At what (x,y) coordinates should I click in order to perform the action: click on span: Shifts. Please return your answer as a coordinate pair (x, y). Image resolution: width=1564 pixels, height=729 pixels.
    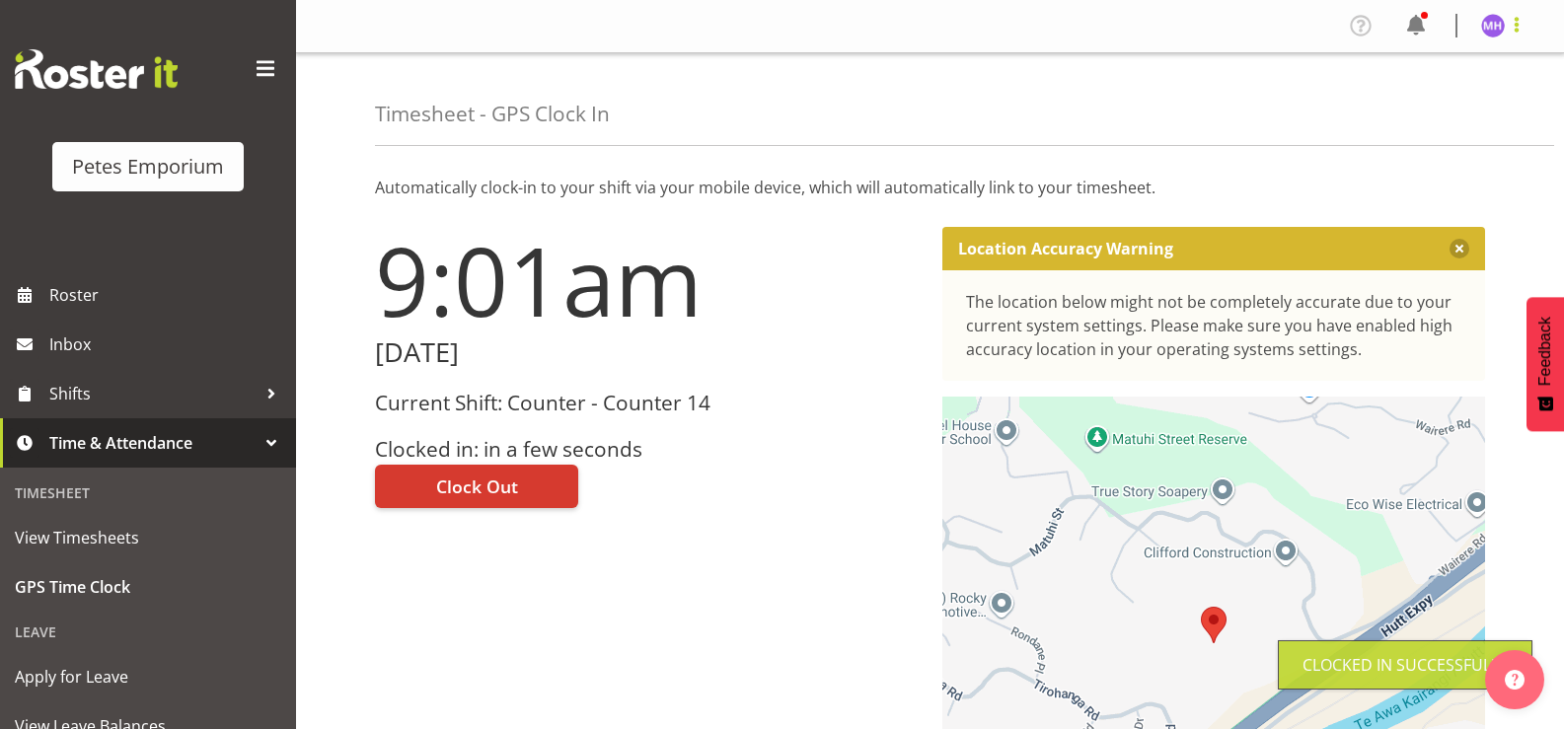
    Looking at the image, I should click on (153, 394).